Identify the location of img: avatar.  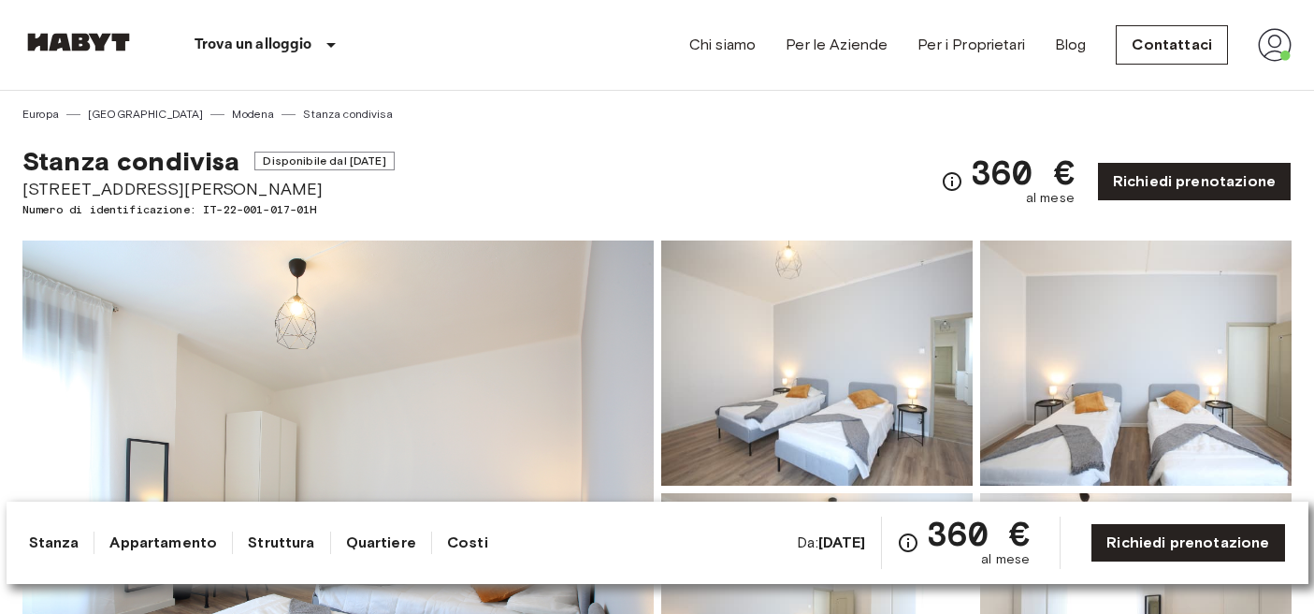
(1275, 45).